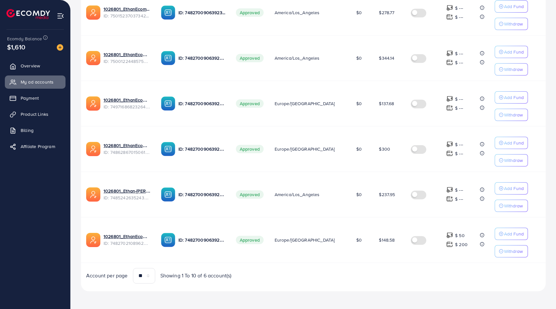 The height and width of the screenshot is (309, 556). I want to click on a: logo, so click(28, 14).